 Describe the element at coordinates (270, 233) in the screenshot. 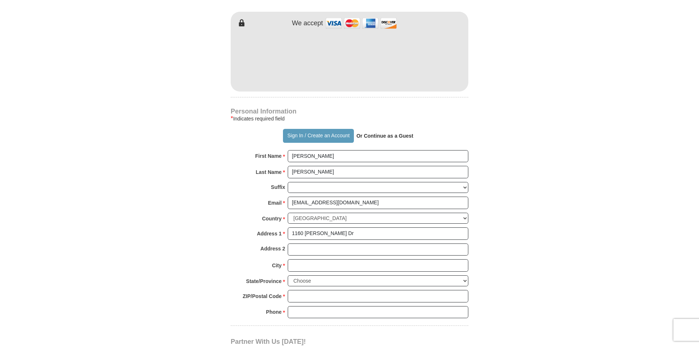

I see `strong: Address 1` at that location.